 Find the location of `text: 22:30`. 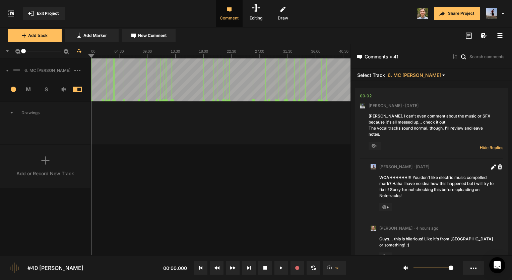

text: 22:30 is located at coordinates (232, 51).